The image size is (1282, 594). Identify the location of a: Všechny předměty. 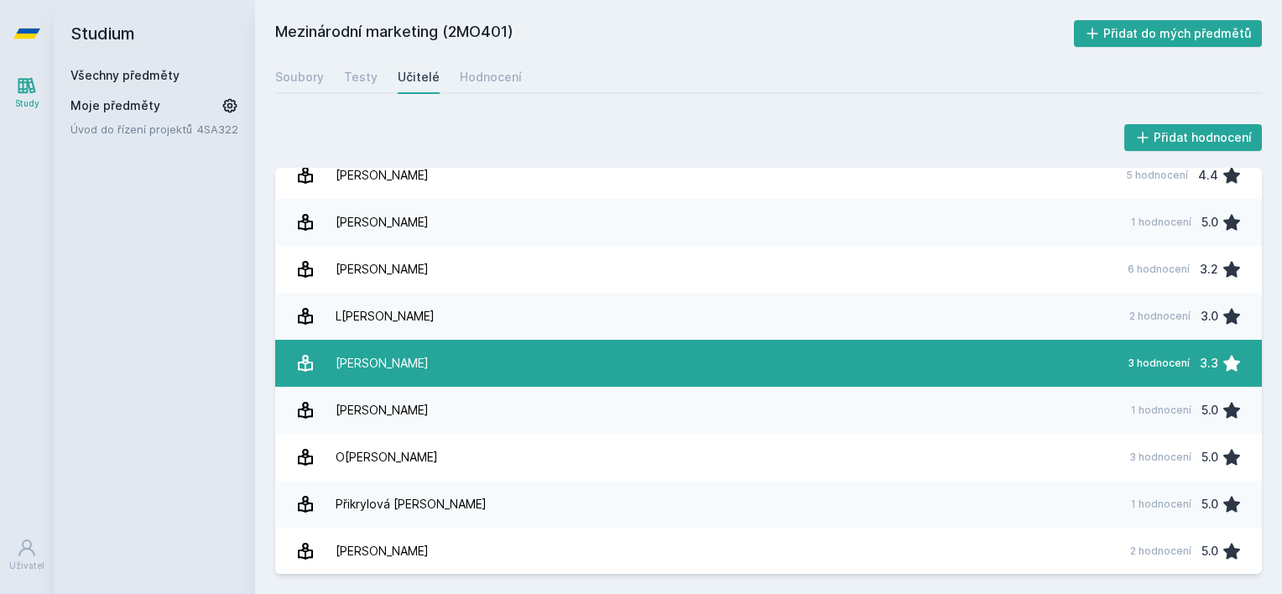
(125, 75).